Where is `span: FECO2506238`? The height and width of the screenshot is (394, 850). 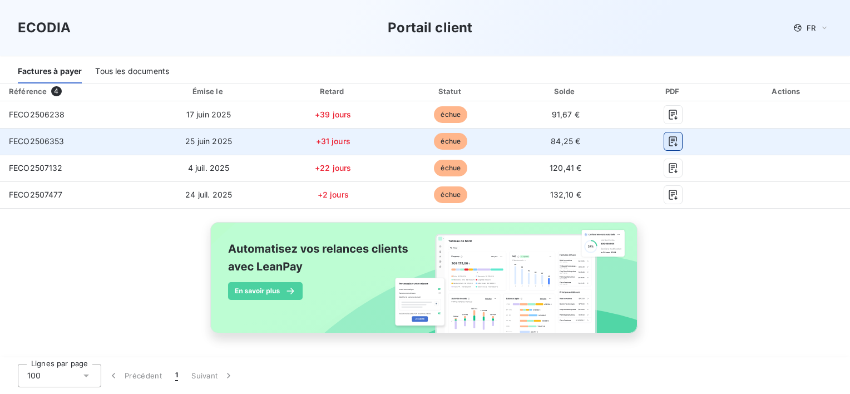 span: FECO2506238 is located at coordinates (37, 114).